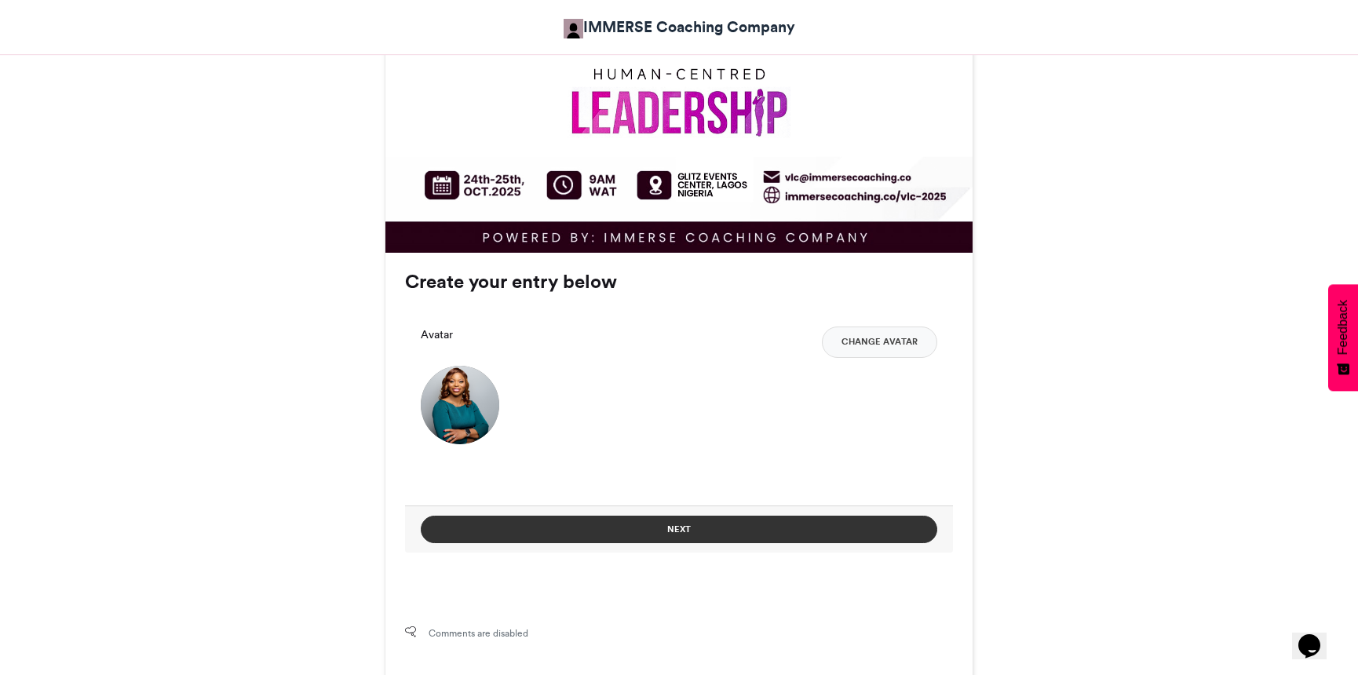 The width and height of the screenshot is (1358, 675). I want to click on span: Feedback, so click(1343, 327).